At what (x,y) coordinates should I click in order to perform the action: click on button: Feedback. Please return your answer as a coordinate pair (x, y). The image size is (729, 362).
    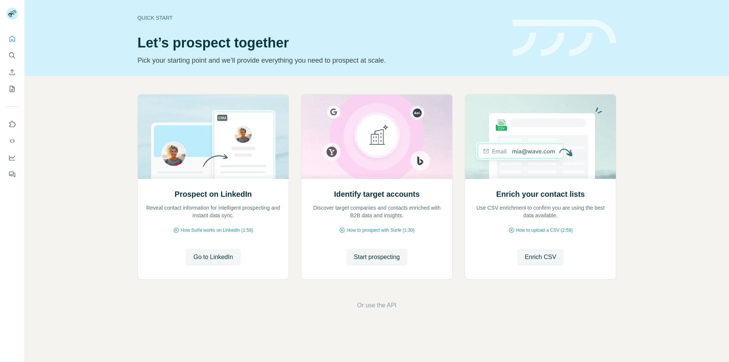
    Looking at the image, I should click on (12, 174).